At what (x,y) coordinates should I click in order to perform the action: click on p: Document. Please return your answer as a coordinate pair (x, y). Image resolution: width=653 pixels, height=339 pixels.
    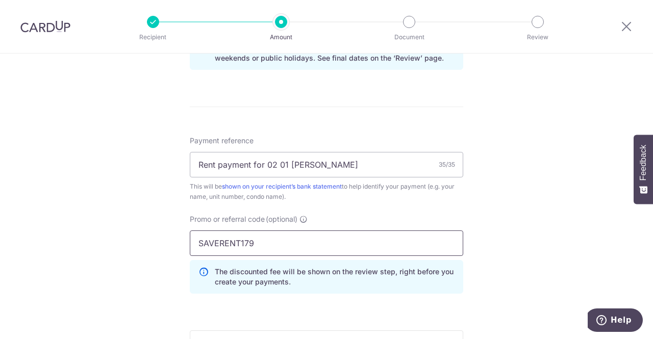
    Looking at the image, I should click on (409, 37).